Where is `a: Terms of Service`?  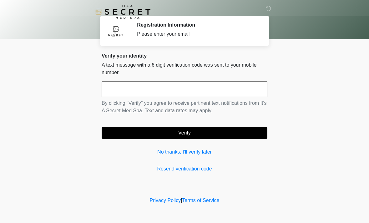
a: Terms of Service is located at coordinates (200, 200).